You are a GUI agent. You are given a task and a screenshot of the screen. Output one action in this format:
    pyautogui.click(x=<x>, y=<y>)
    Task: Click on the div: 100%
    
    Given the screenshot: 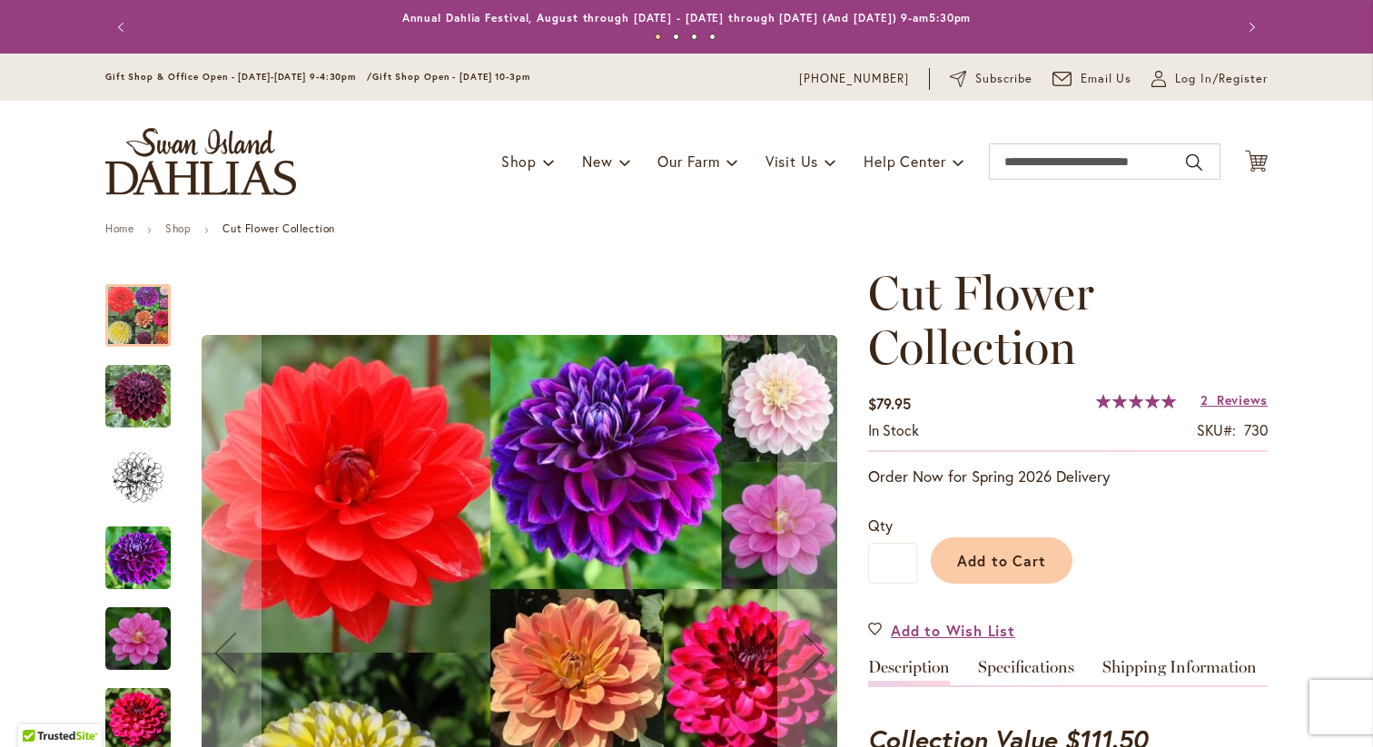 What is the action you would take?
    pyautogui.click(x=1136, y=401)
    